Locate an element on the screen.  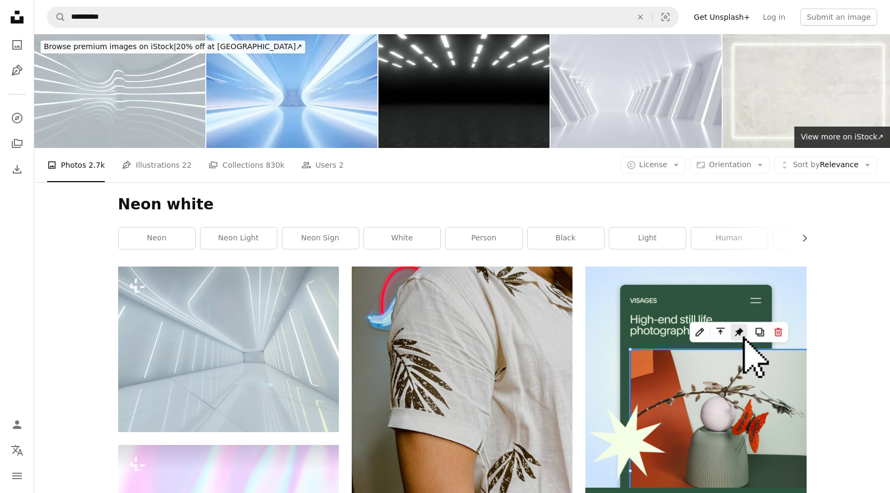
span: 830k is located at coordinates (275, 165).